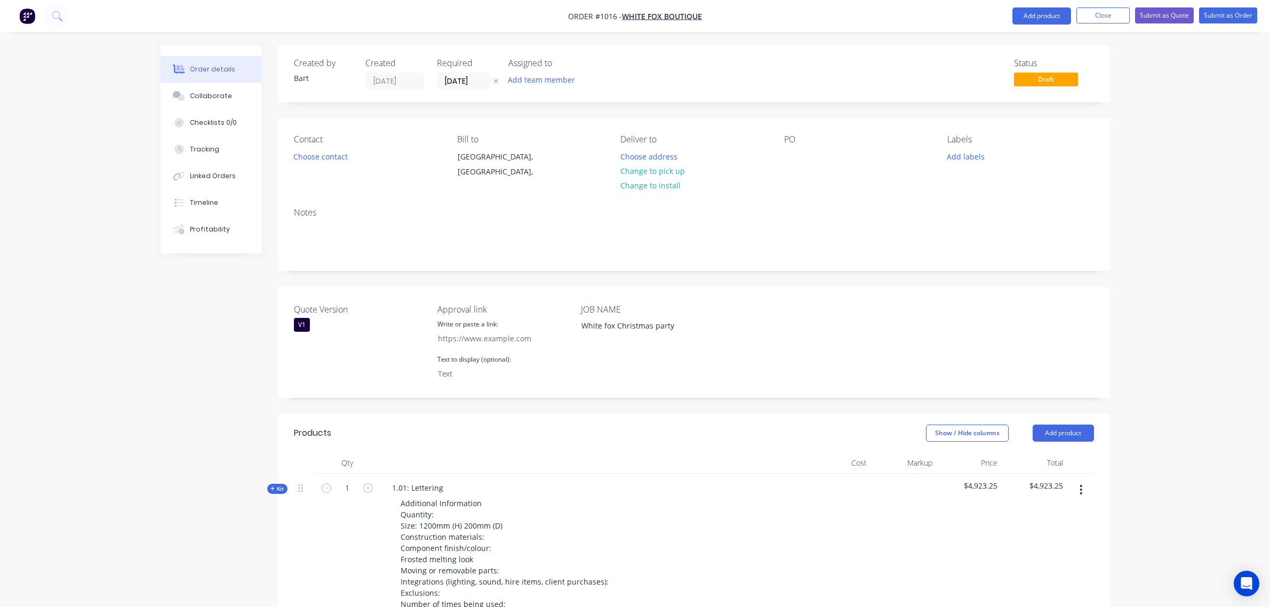 The width and height of the screenshot is (1270, 607). I want to click on div: Open Intercom Messenger, so click(1247, 584).